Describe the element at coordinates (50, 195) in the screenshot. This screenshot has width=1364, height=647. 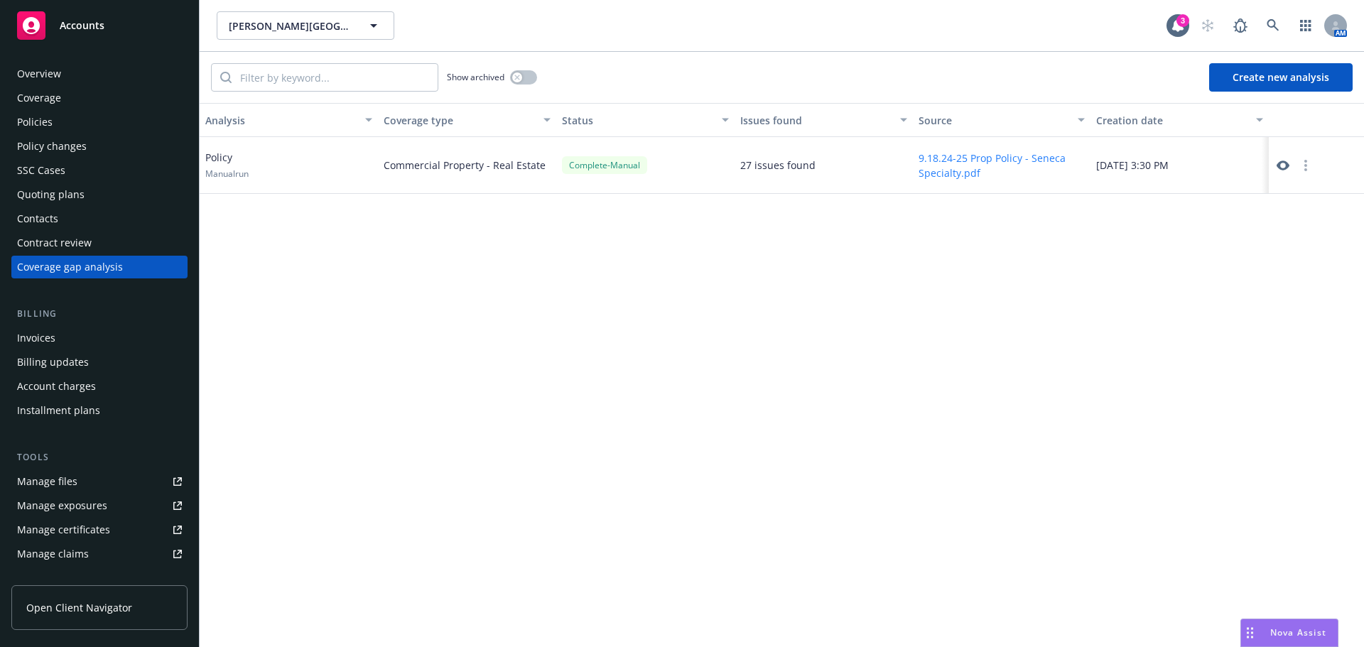
I see `div: Quoting plans` at that location.